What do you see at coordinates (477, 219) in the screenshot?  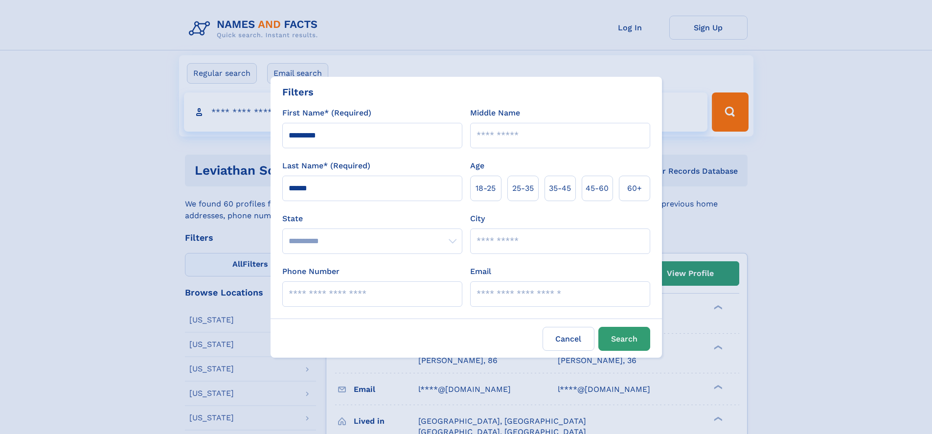 I see `label: City` at bounding box center [477, 219].